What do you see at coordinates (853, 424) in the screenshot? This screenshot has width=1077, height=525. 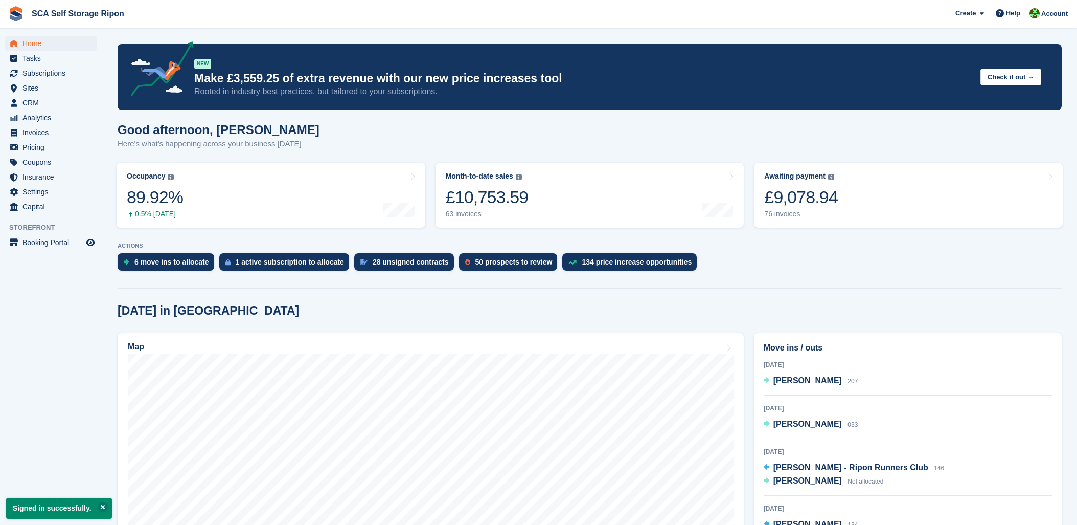 I see `span: 033` at bounding box center [853, 424].